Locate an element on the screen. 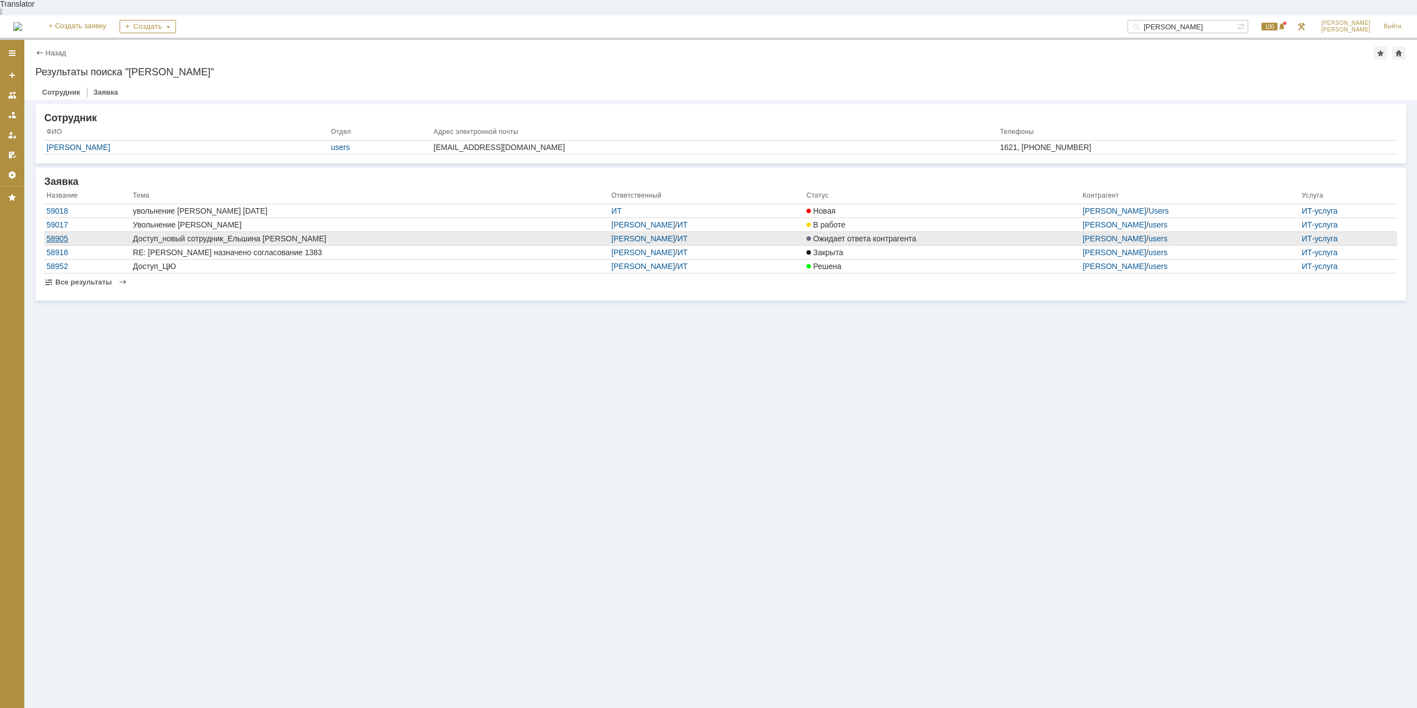 The width and height of the screenshot is (1417, 708). div: Доступ_ЦЮ is located at coordinates (370, 266).